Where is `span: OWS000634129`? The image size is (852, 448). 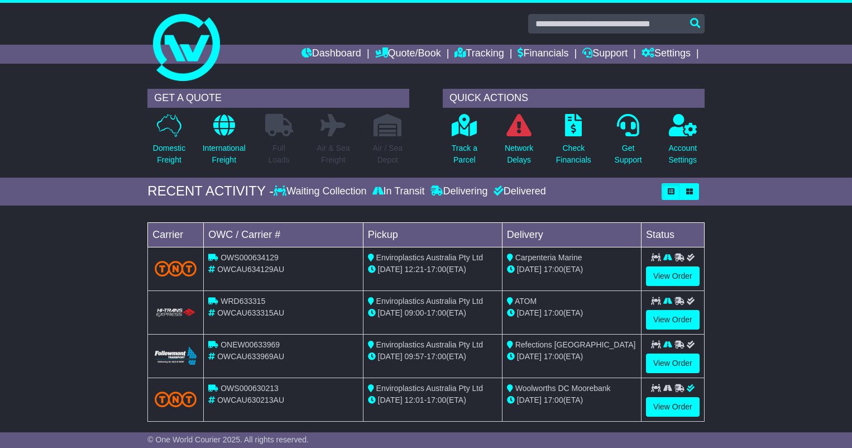
span: OWS000634129 is located at coordinates (250, 257).